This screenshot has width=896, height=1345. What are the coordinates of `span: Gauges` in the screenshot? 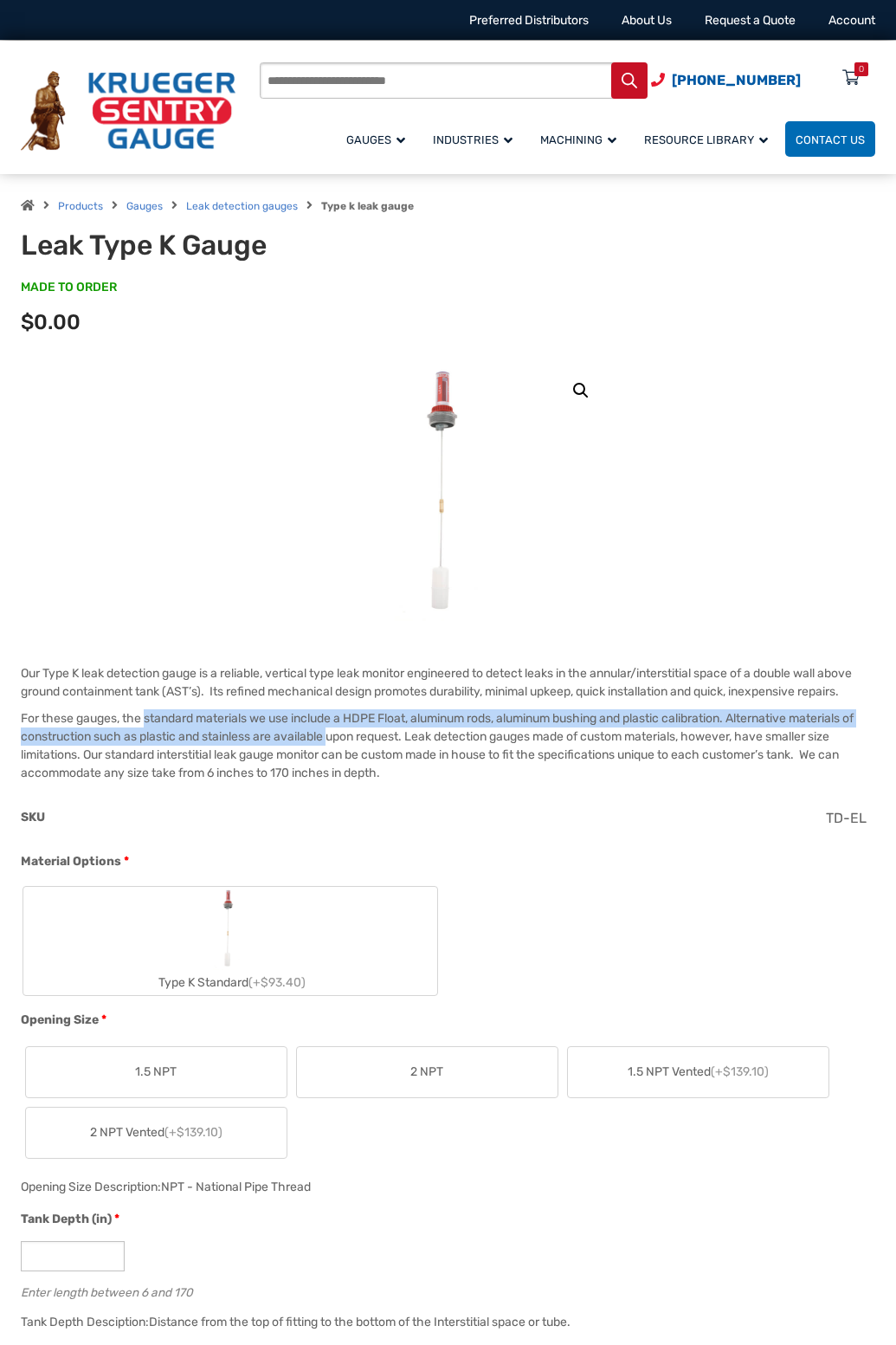 It's located at (376, 139).